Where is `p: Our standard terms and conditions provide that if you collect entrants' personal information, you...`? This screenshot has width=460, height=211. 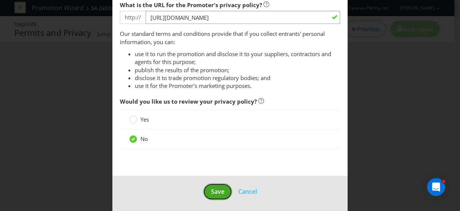
p: Our standard terms and conditions provide that if you collect entrants' personal information, you... is located at coordinates (230, 38).